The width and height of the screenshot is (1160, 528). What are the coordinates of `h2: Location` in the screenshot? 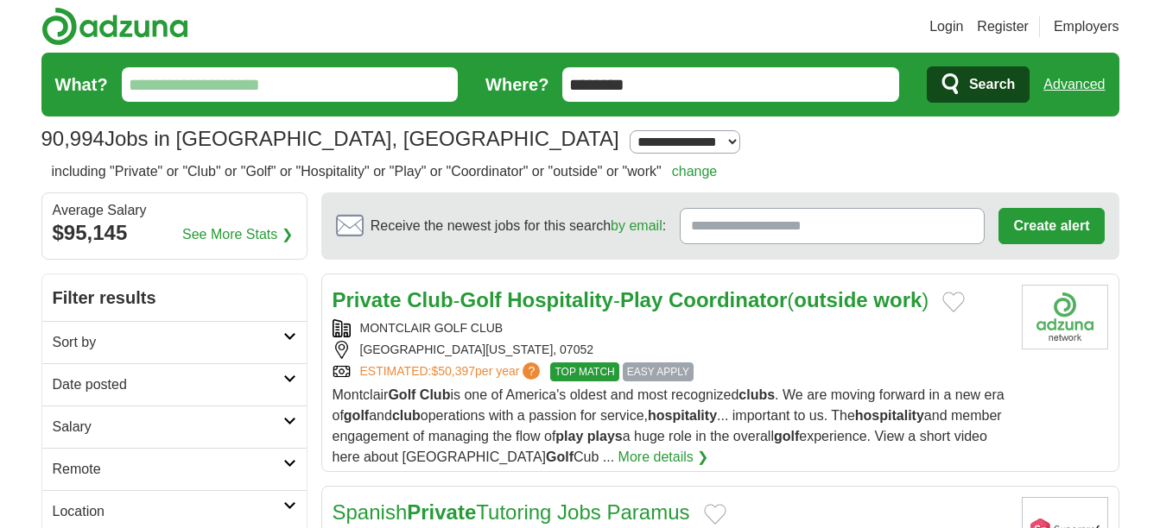 It's located at (168, 512).